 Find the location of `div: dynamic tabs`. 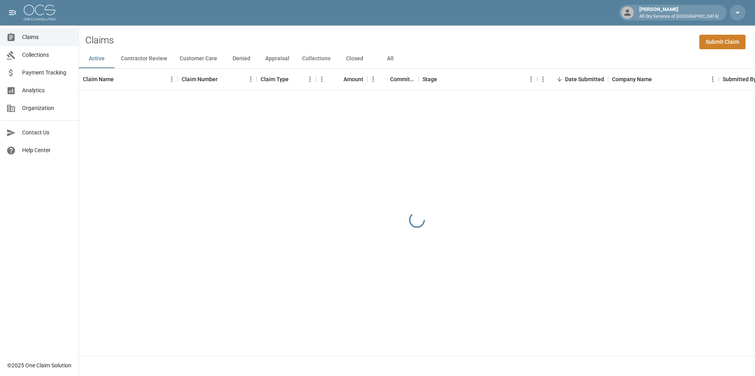

div: dynamic tabs is located at coordinates (417, 59).